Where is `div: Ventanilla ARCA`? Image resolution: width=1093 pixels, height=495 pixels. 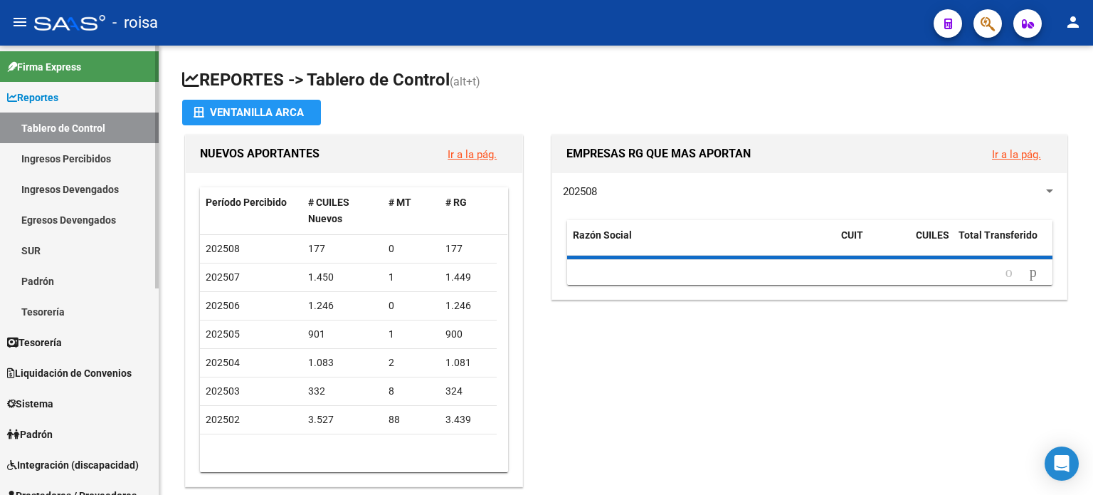 div: Ventanilla ARCA is located at coordinates (251, 112).